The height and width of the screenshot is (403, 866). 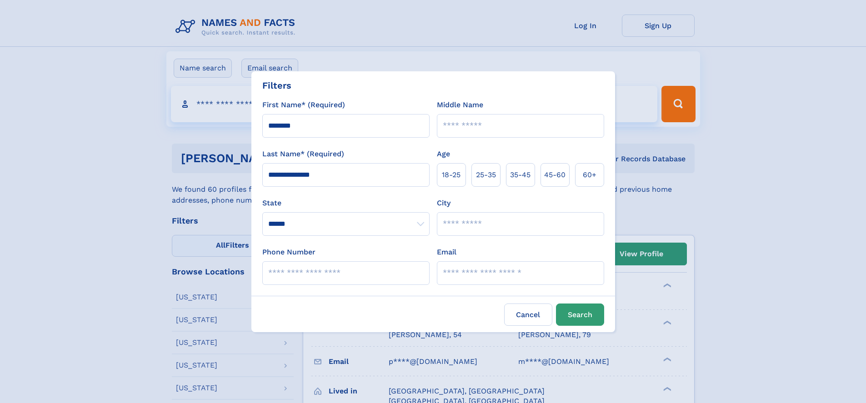 I want to click on label: State, so click(x=346, y=203).